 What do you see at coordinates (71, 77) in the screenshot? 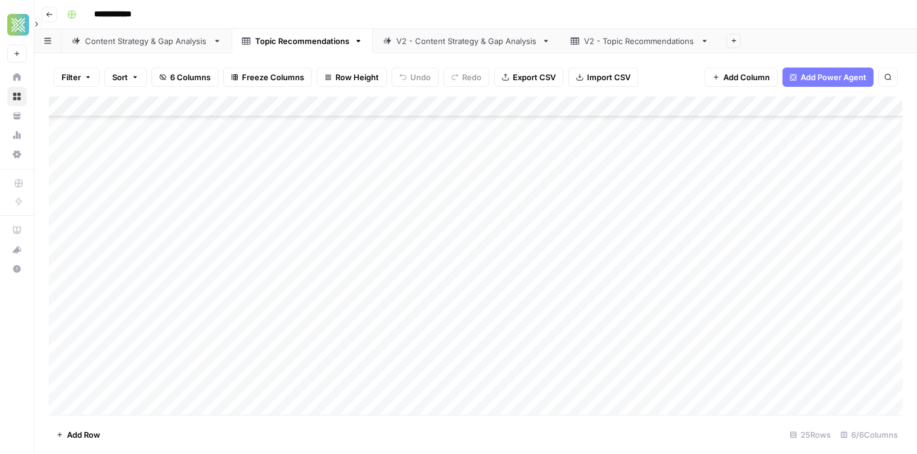
I see `span: Filter` at bounding box center [71, 77].